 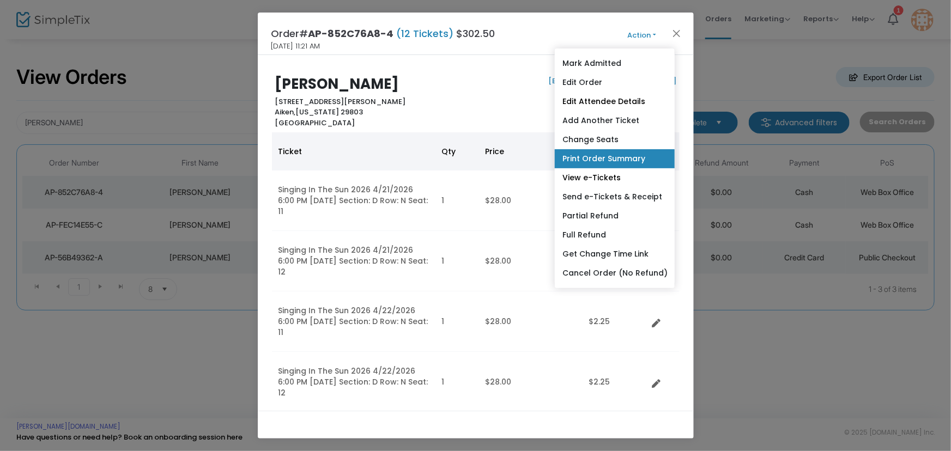 I want to click on a: Edit Attendee Details, so click(x=615, y=101).